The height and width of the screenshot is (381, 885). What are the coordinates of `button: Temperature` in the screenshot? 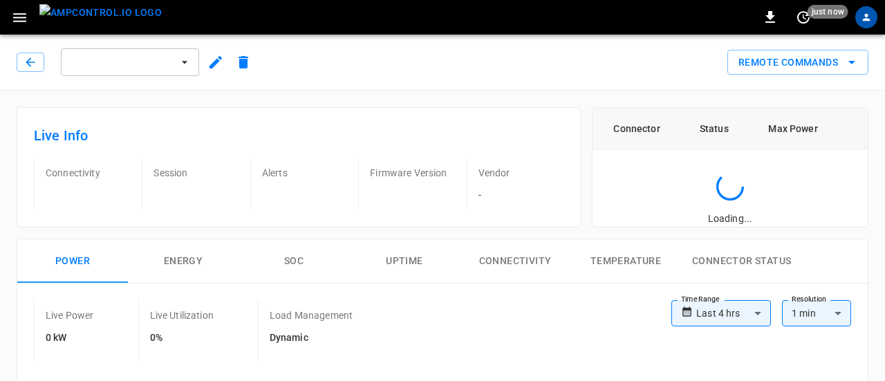 It's located at (626, 261).